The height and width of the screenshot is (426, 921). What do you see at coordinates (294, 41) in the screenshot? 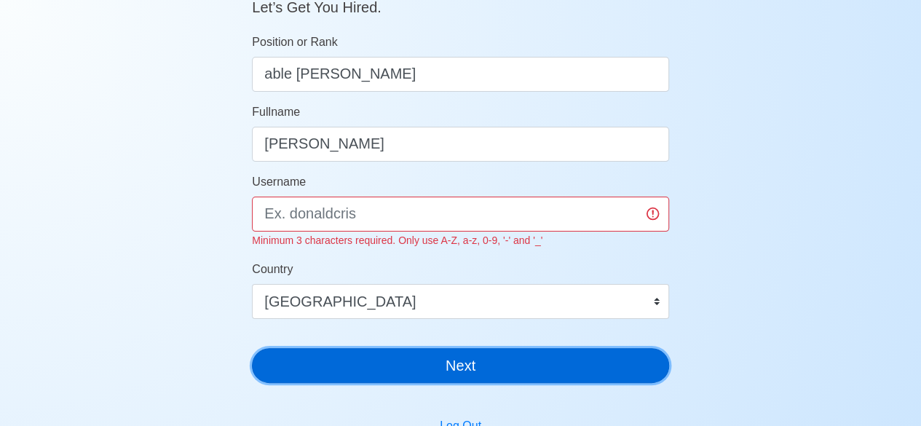
I see `span: Position or Rank` at bounding box center [294, 41].